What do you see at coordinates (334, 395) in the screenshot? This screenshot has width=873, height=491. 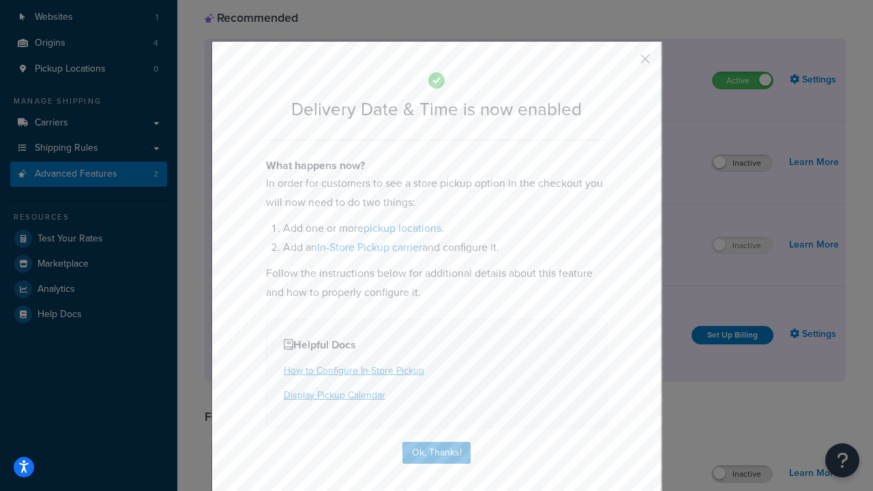 I see `a: Display Pickup Calendar` at bounding box center [334, 395].